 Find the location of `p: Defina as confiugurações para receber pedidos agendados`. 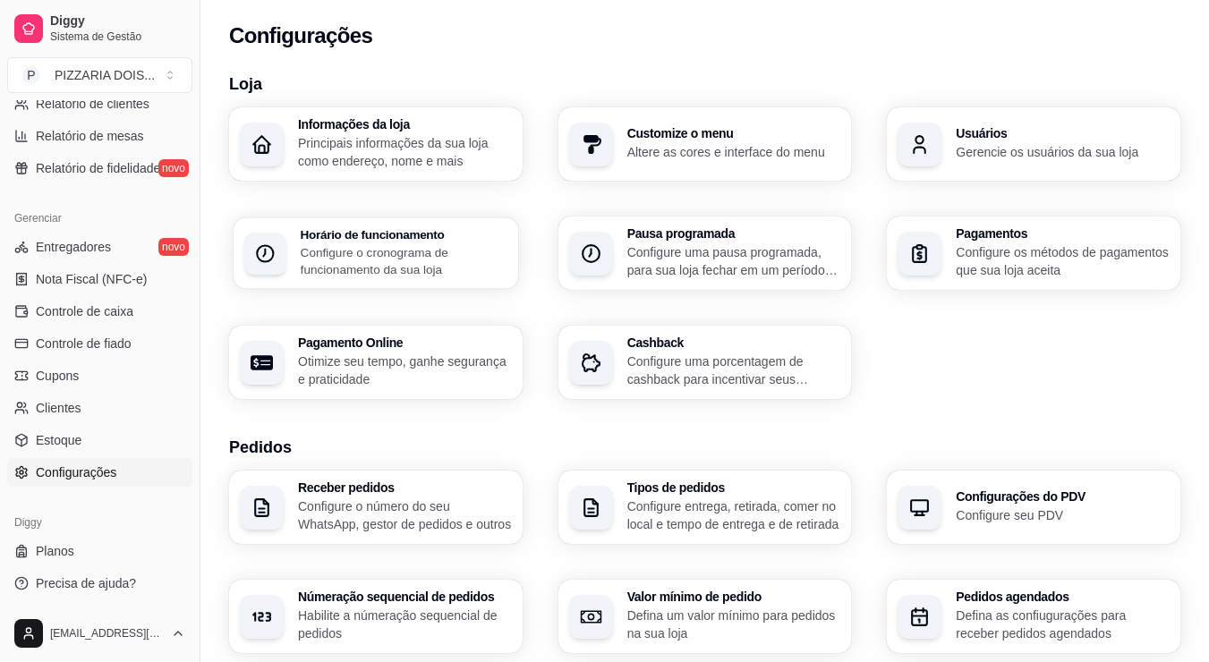

p: Defina as confiugurações para receber pedidos agendados is located at coordinates (1062, 624).